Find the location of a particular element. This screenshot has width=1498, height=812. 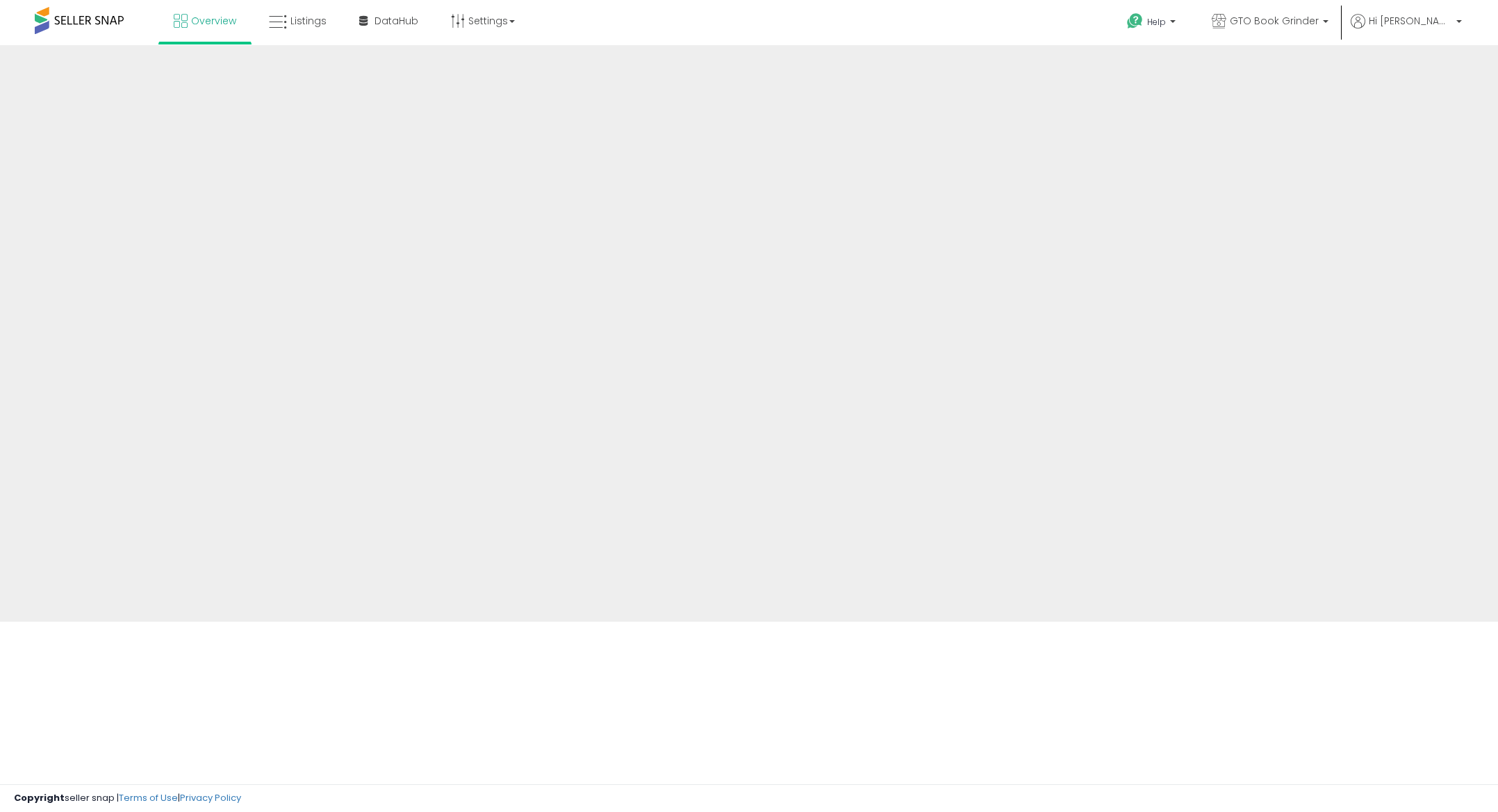

span: DataHub is located at coordinates (396, 21).